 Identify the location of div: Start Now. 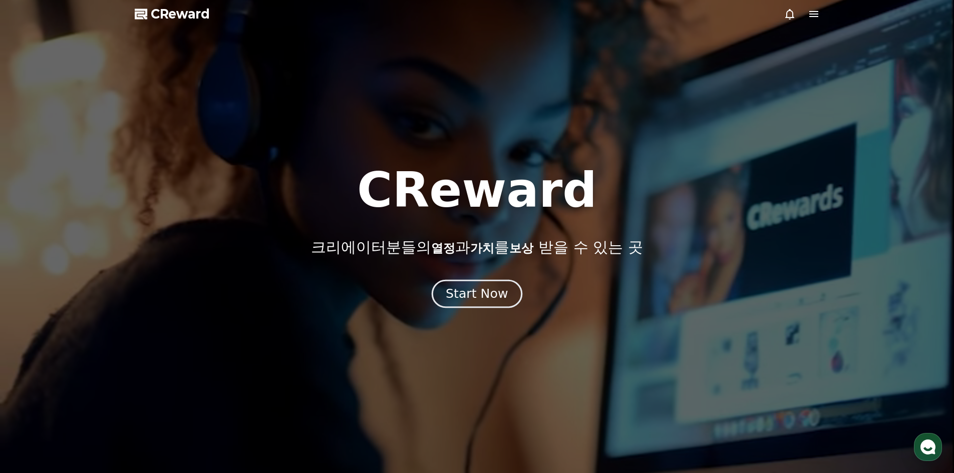
(477, 294).